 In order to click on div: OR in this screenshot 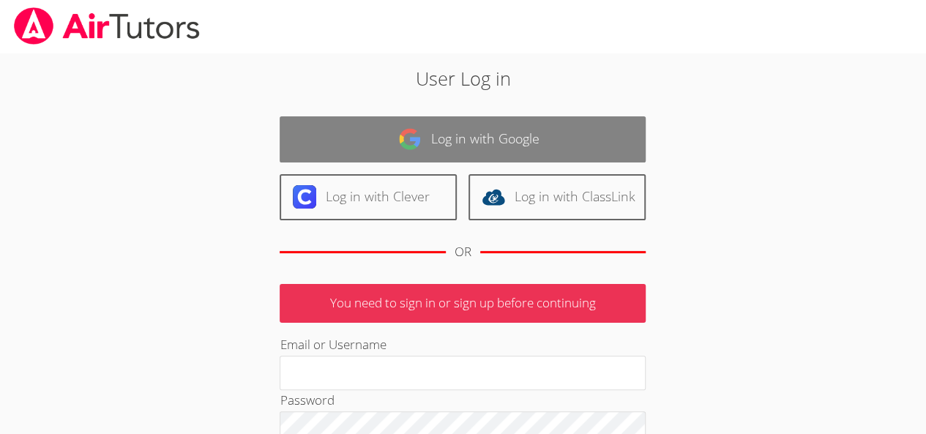, I will do `click(463, 252)`.